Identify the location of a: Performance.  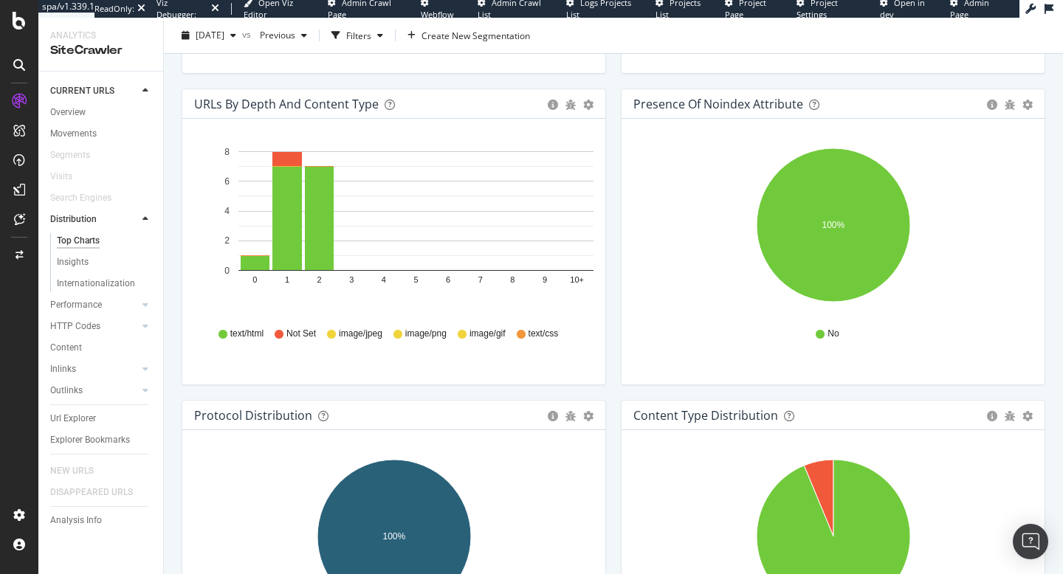
(94, 305).